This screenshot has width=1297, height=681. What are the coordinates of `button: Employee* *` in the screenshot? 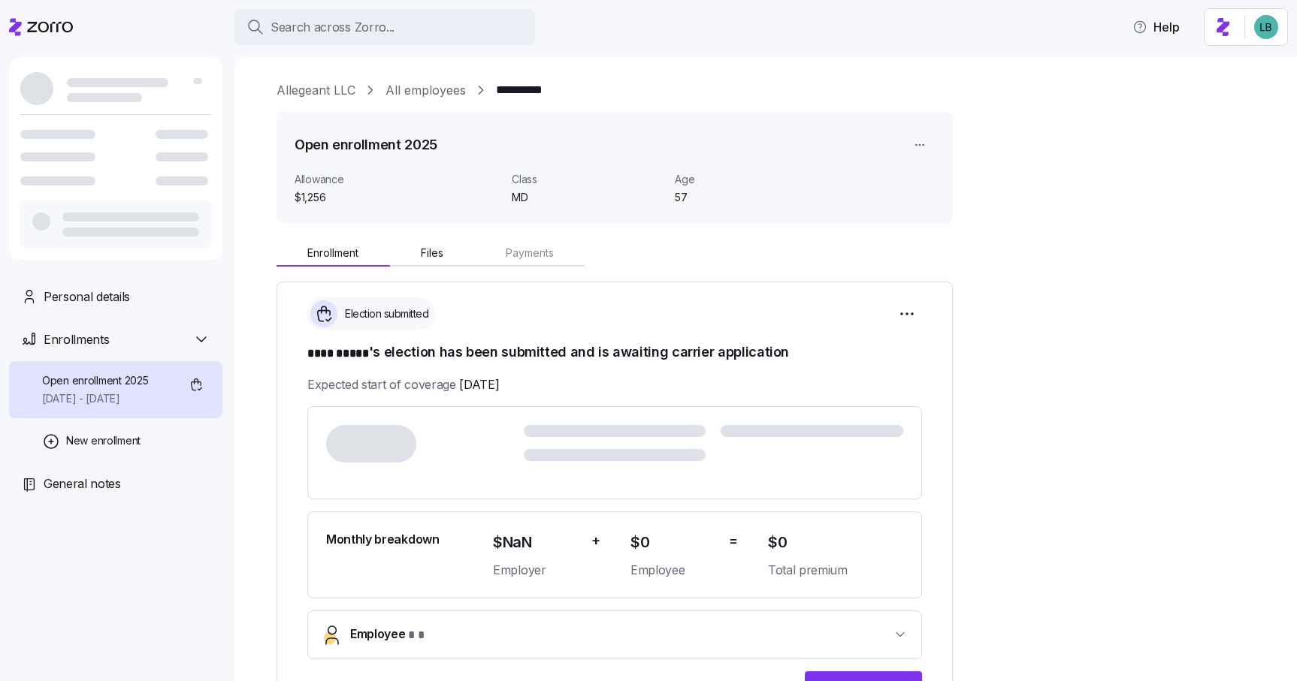 It's located at (615, 635).